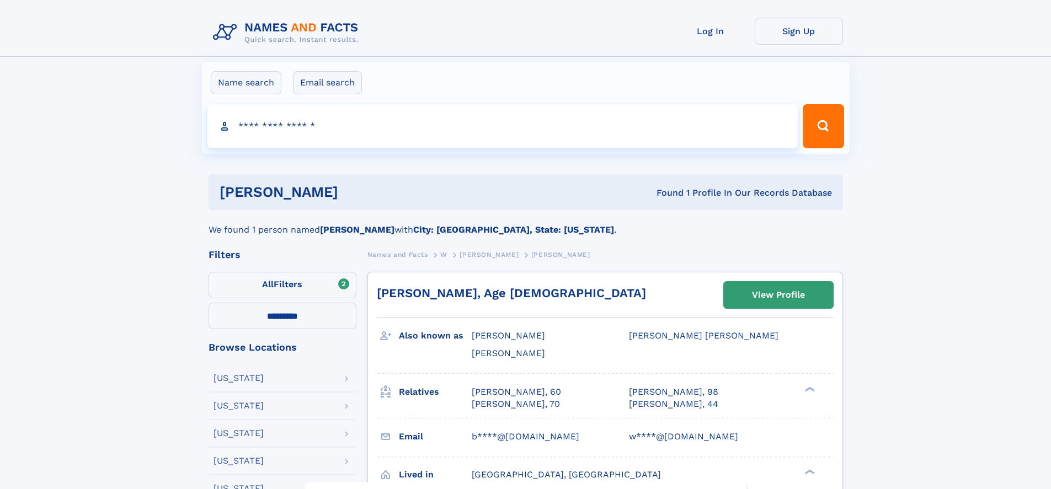 The width and height of the screenshot is (1051, 489). I want to click on a: Names and Facts, so click(398, 254).